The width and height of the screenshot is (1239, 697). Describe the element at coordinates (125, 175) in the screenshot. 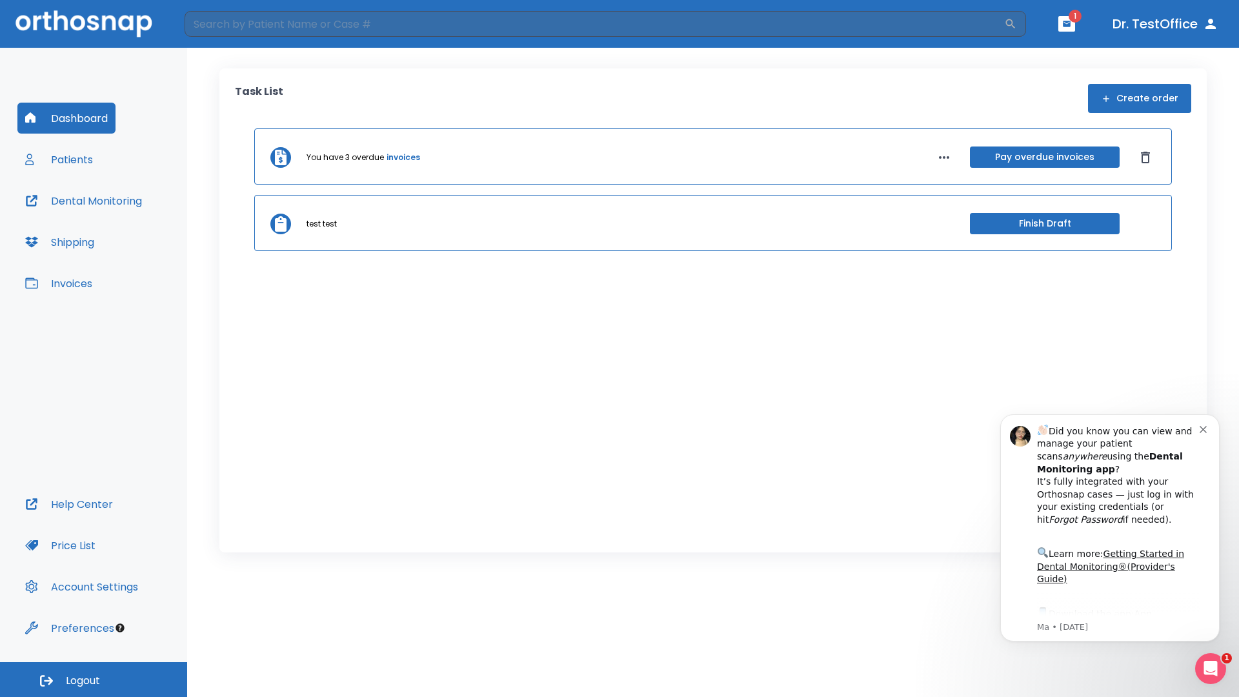

I see `a: (Provider's Guide)` at that location.